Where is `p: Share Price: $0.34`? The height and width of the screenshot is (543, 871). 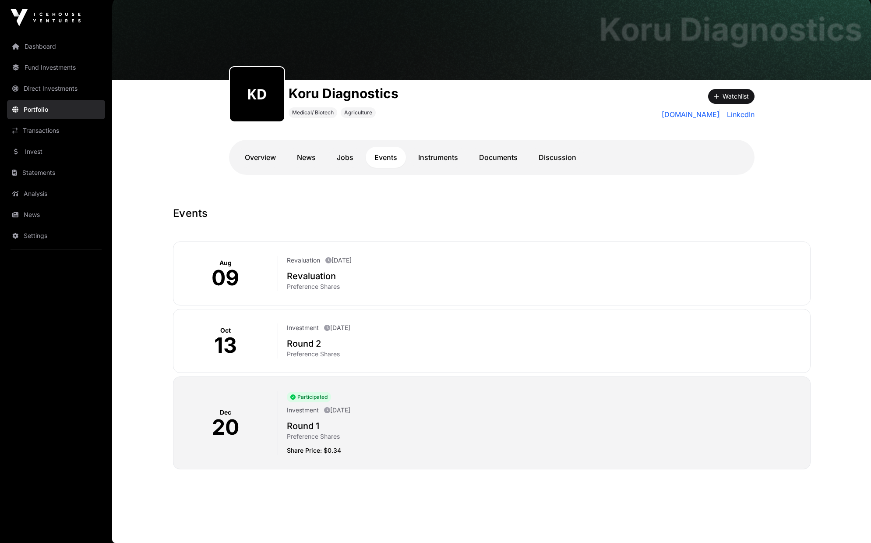
p: Share Price: $0.34 is located at coordinates (545, 450).